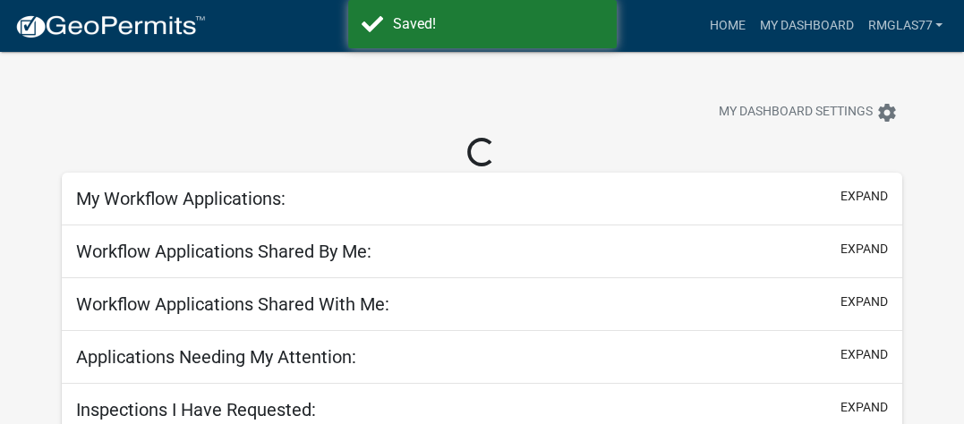  I want to click on button: My Dashboard Settingssettings, so click(808, 112).